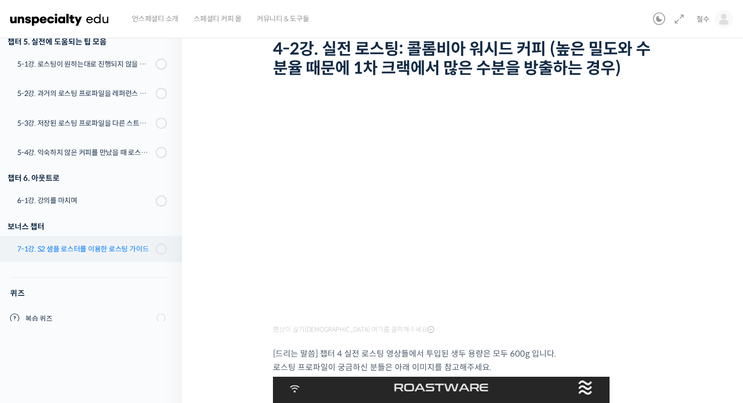 The height and width of the screenshot is (403, 743). Describe the element at coordinates (87, 41) in the screenshot. I see `div: 챕터 5. 실전에 도움되는 팁 모음` at that location.